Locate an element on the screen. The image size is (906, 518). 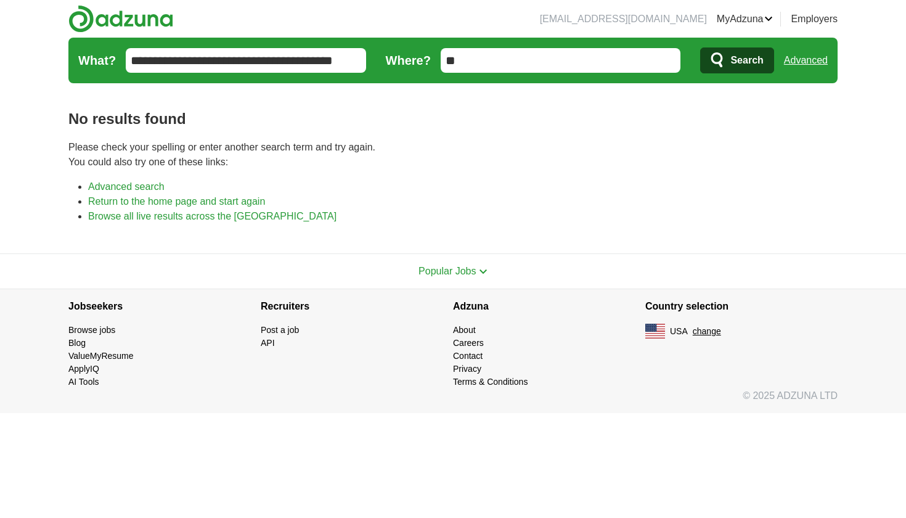
button: change is located at coordinates (707, 331).